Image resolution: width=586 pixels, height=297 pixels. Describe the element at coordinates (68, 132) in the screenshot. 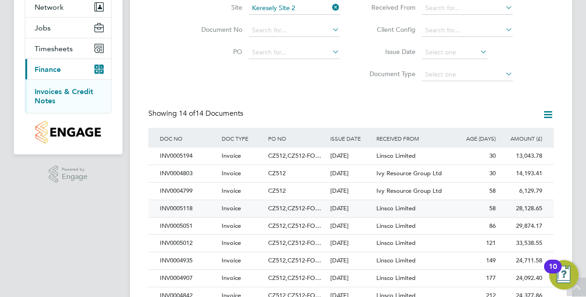

I see `img: countryside-properties-logo-retina.png` at that location.